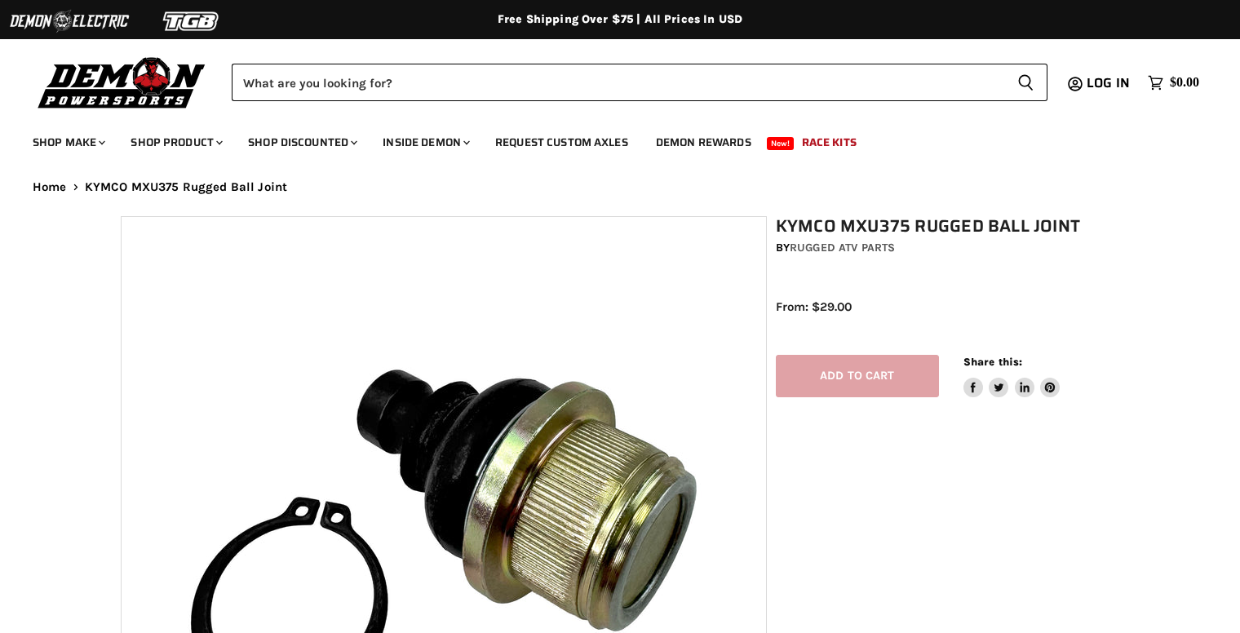 This screenshot has height=633, width=1240. Describe the element at coordinates (842, 247) in the screenshot. I see `a: Rugged ATV Parts` at that location.